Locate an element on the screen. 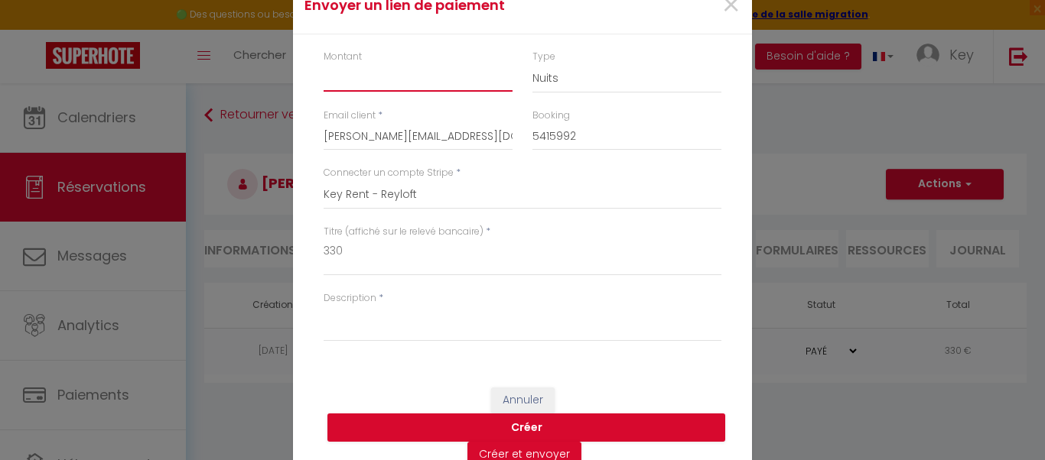 Image resolution: width=1045 pixels, height=460 pixels. button: Ouvrir le widget de chat LiveChat is located at coordinates (35, 29).